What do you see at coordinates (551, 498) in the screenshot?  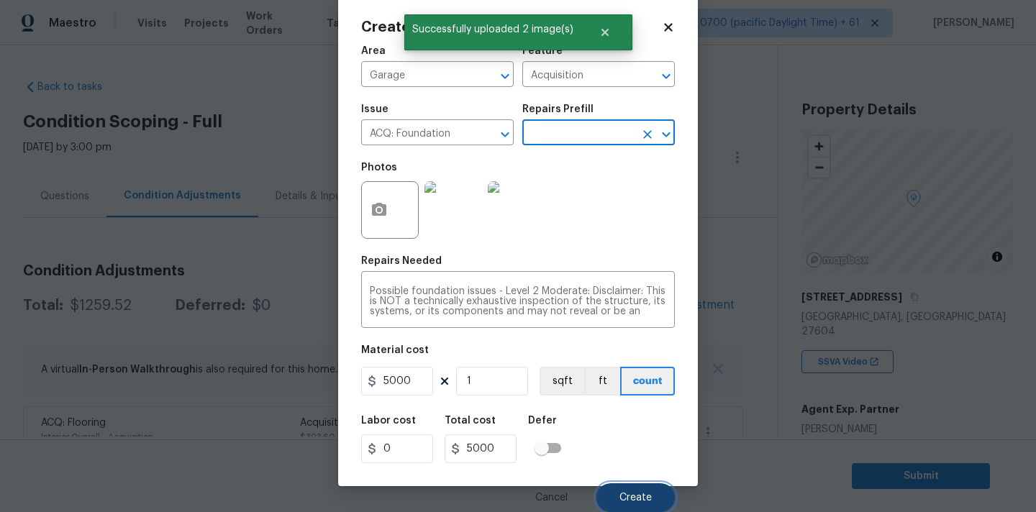 I see `span: Cancel` at bounding box center [551, 498].